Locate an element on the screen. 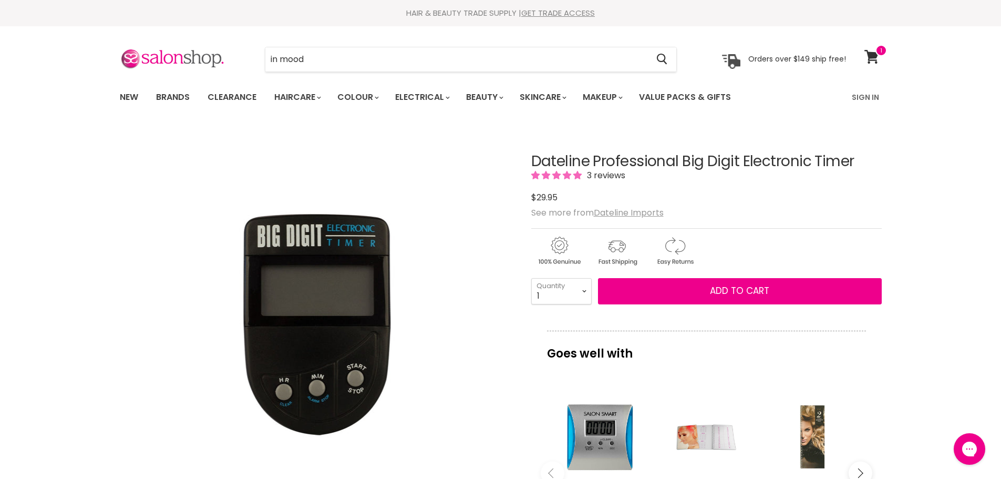 The height and width of the screenshot is (479, 1001). h1: Dateline Professional Big Digit Electronic Timer is located at coordinates (706, 161).